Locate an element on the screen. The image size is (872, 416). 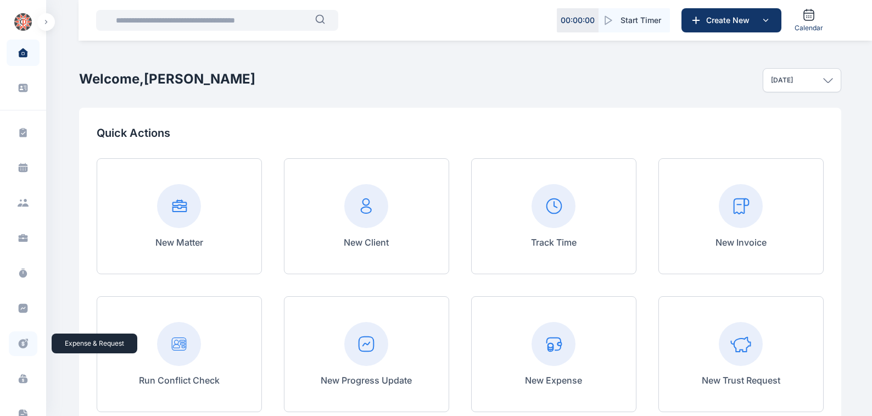
p: 00 : 00 : 00 is located at coordinates (578, 20).